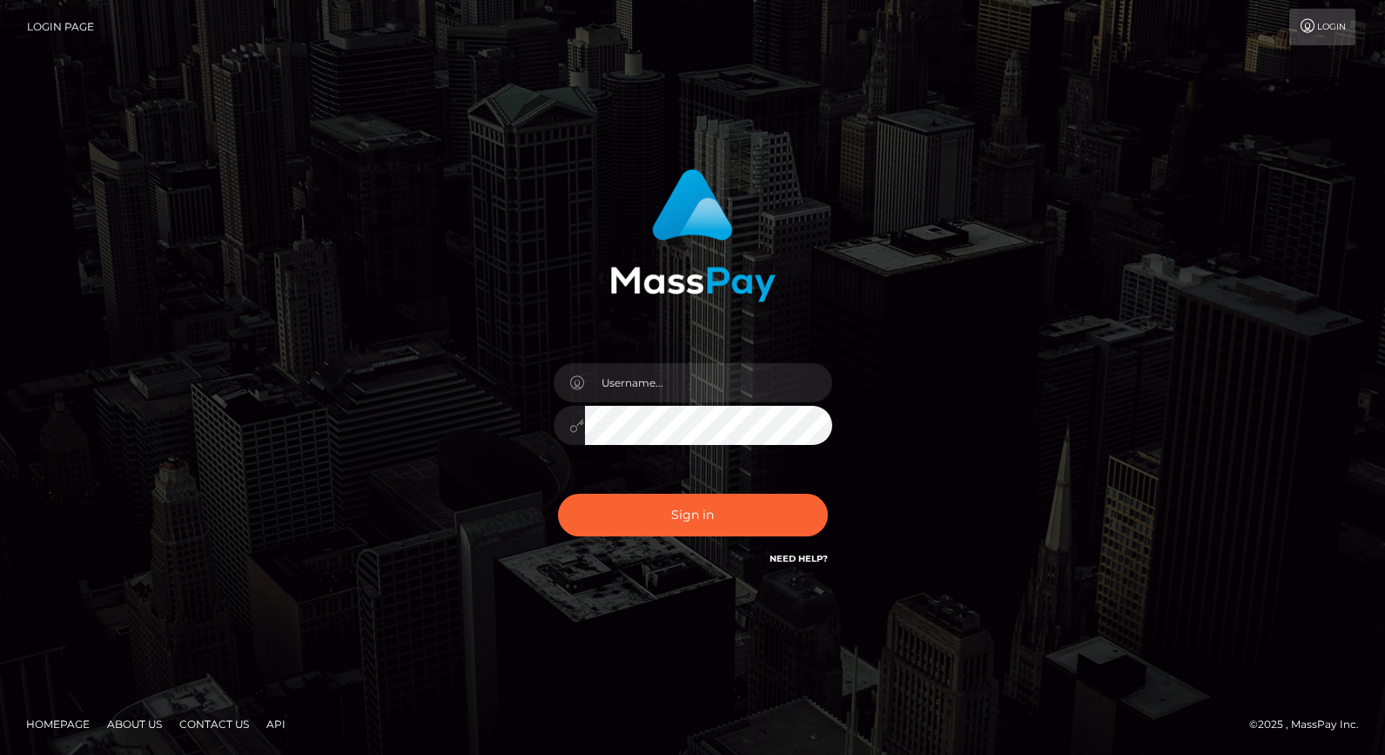  I want to click on a: API, so click(276, 723).